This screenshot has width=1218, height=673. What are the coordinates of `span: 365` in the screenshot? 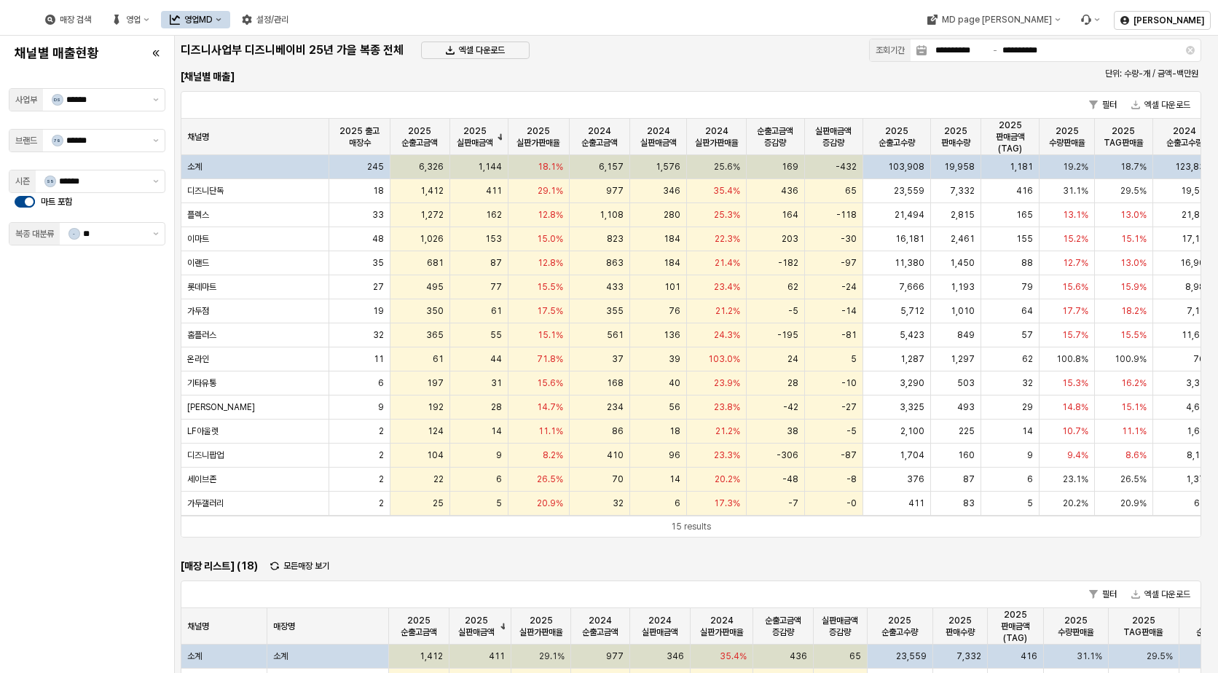 It's located at (435, 335).